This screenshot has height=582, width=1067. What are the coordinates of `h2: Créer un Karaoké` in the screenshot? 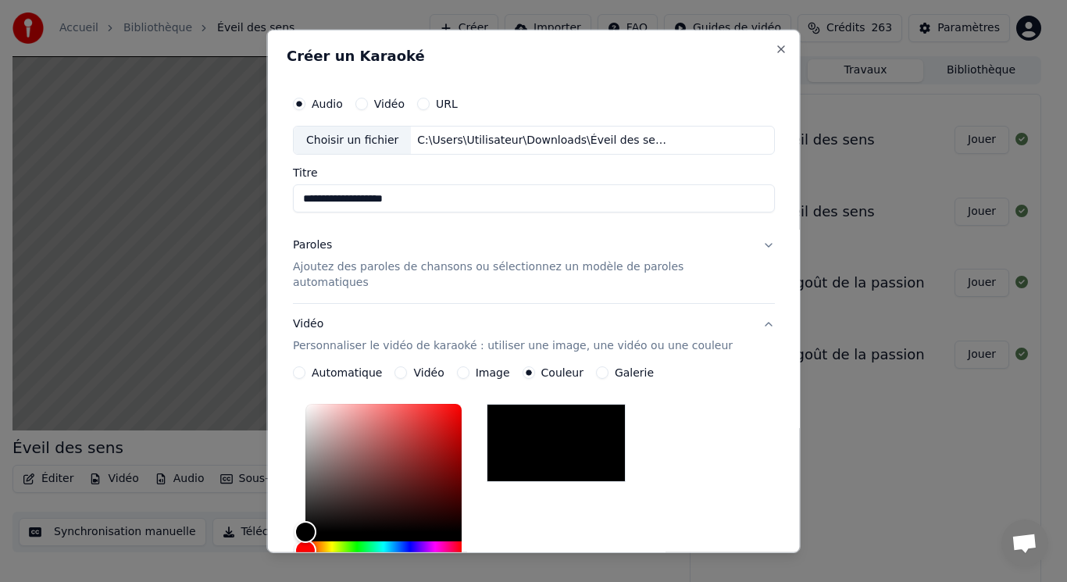 It's located at (534, 55).